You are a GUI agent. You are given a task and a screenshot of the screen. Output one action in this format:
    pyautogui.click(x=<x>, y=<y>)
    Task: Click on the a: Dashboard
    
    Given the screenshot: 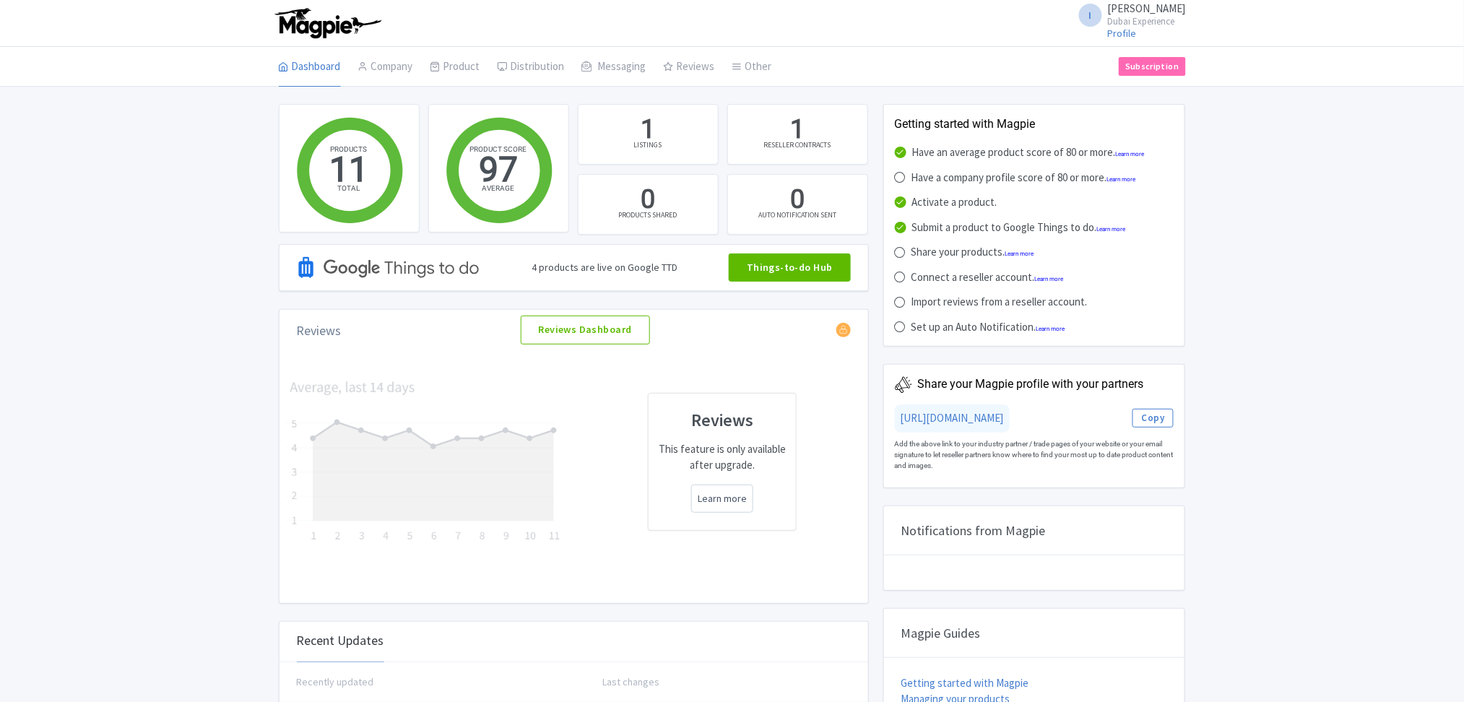 What is the action you would take?
    pyautogui.click(x=310, y=67)
    